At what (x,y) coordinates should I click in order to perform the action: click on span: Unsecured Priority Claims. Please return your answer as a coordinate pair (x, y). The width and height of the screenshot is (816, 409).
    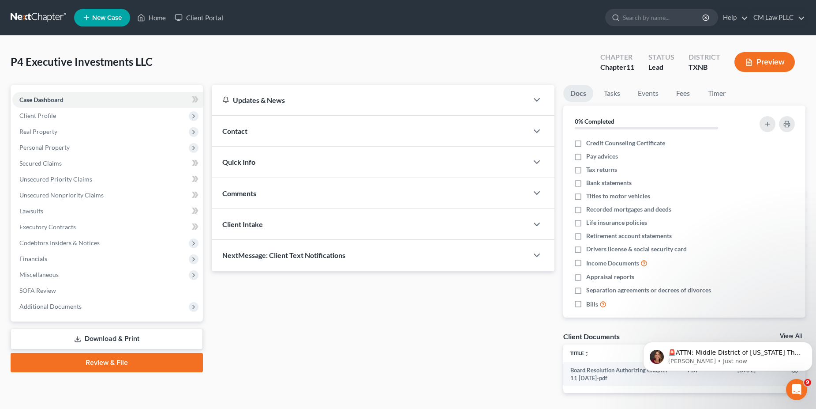
    Looking at the image, I should click on (56, 179).